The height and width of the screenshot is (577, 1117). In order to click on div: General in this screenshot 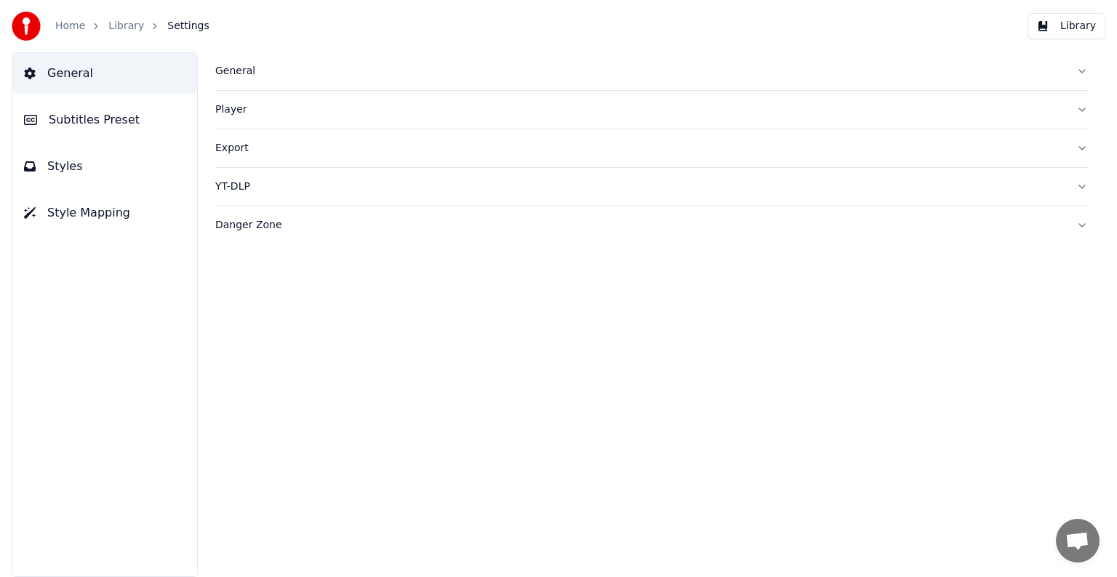, I will do `click(640, 71)`.